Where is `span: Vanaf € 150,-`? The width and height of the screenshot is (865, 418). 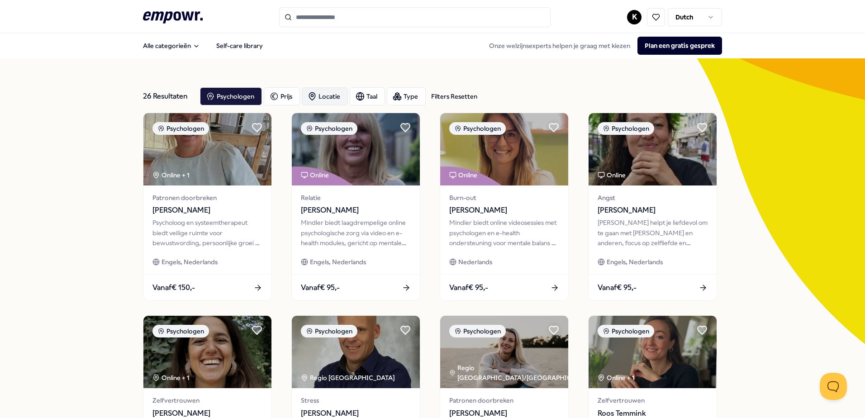 span: Vanaf € 150,- is located at coordinates (174, 288).